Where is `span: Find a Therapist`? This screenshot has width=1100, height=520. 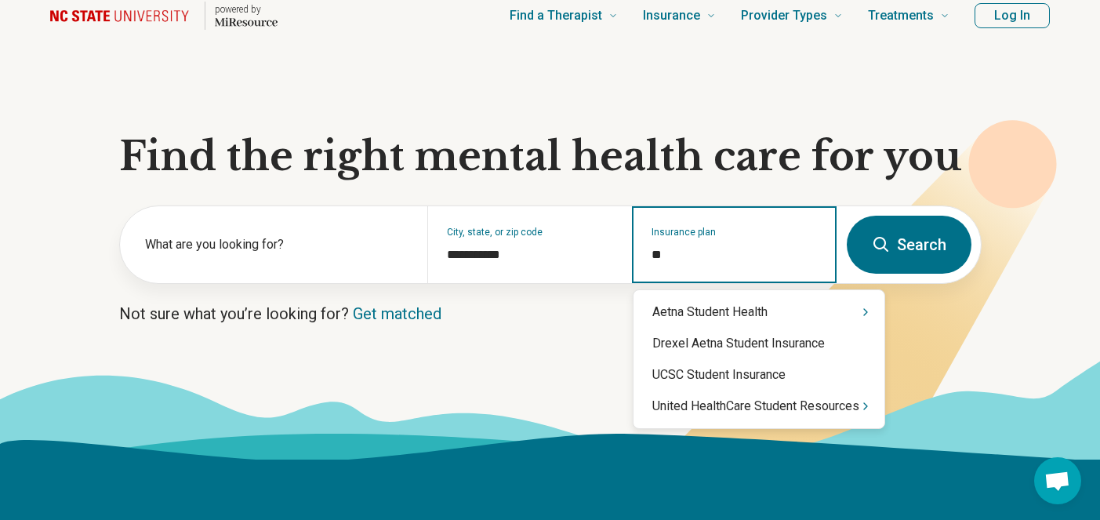 span: Find a Therapist is located at coordinates (556, 16).